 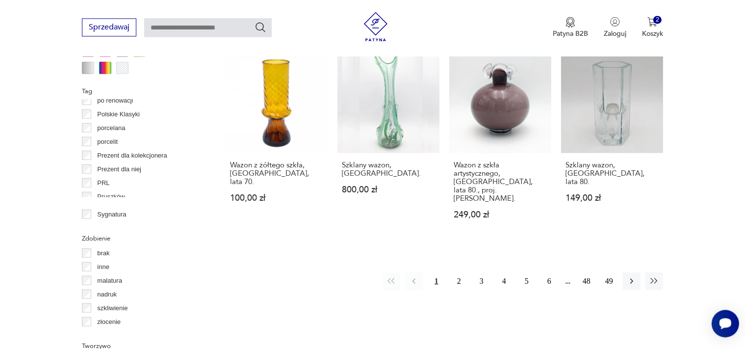 I want to click on p: Sygnatura, so click(x=111, y=214).